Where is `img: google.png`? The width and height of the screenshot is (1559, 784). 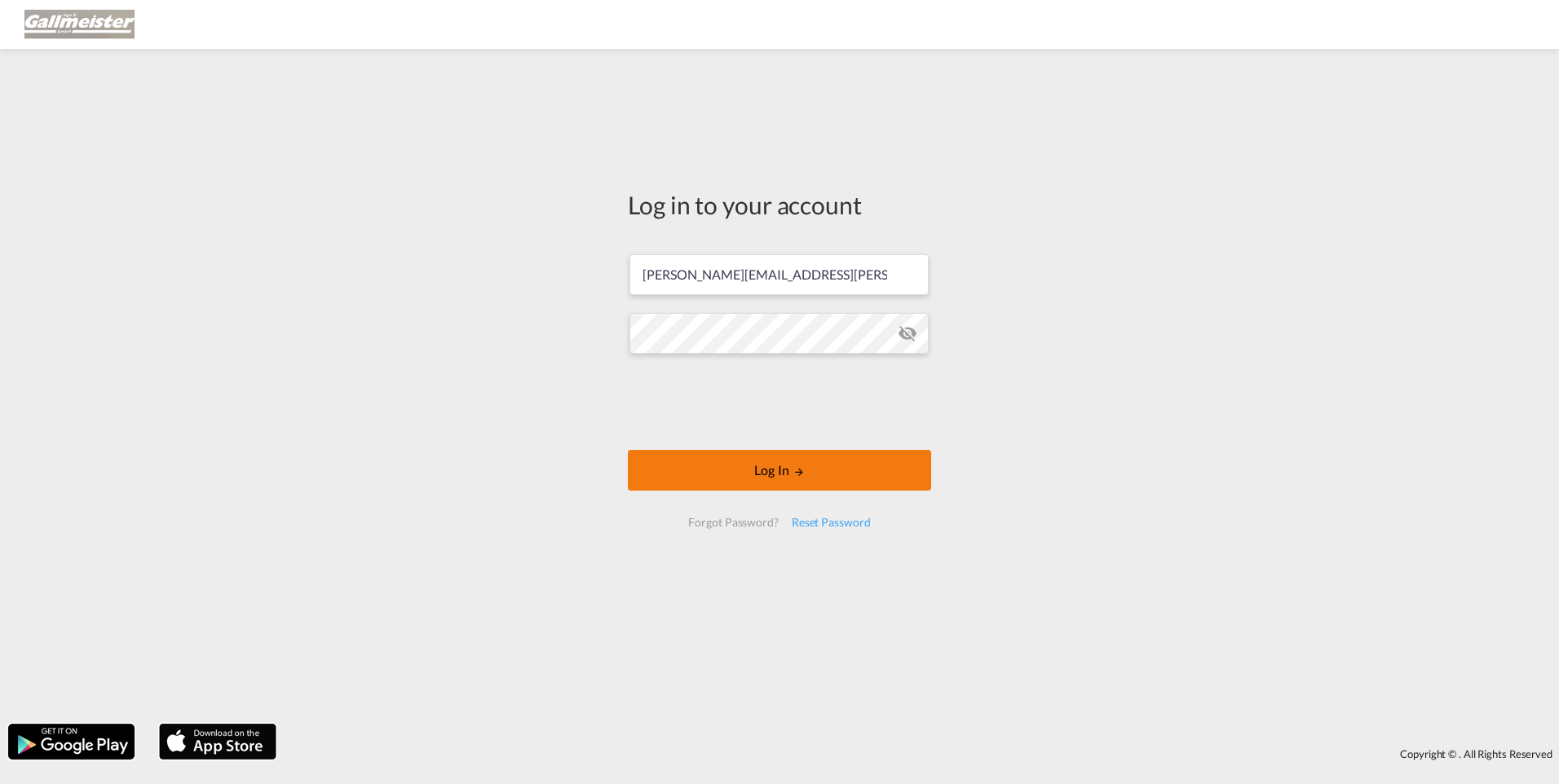
img: google.png is located at coordinates (71, 741).